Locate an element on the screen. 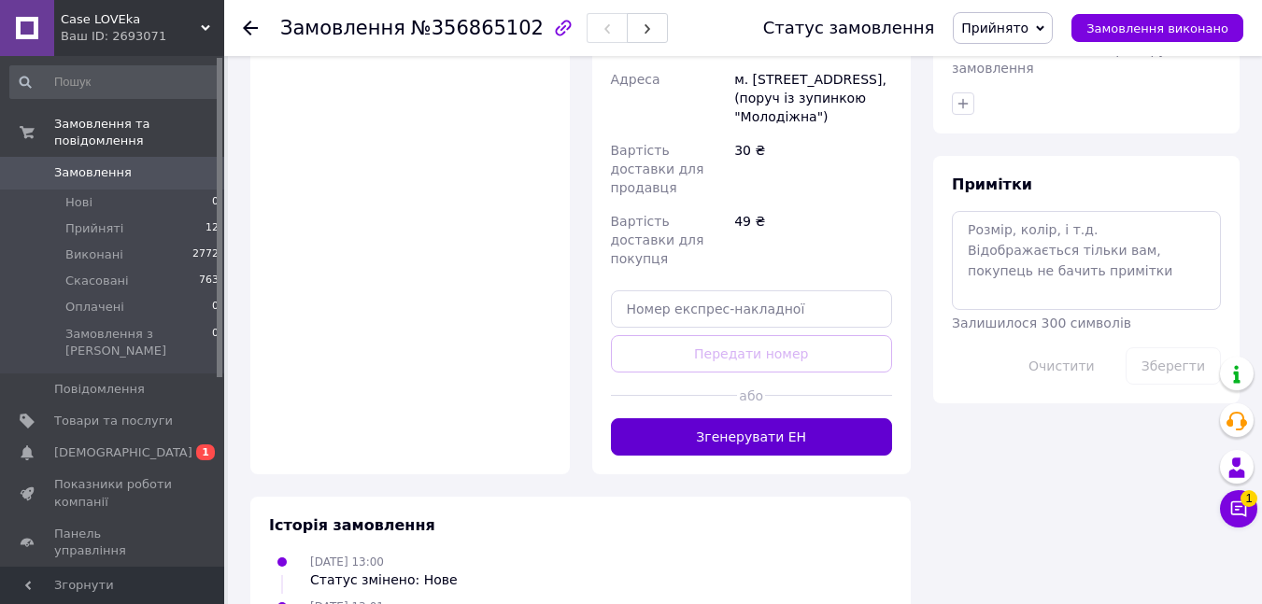 This screenshot has height=604, width=1262. span: Прийнято is located at coordinates (995, 28).